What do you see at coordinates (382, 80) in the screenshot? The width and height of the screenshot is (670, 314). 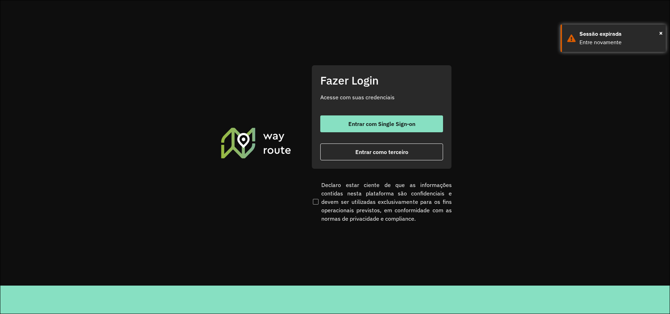 I see `h2: Fazer Login` at bounding box center [382, 80].